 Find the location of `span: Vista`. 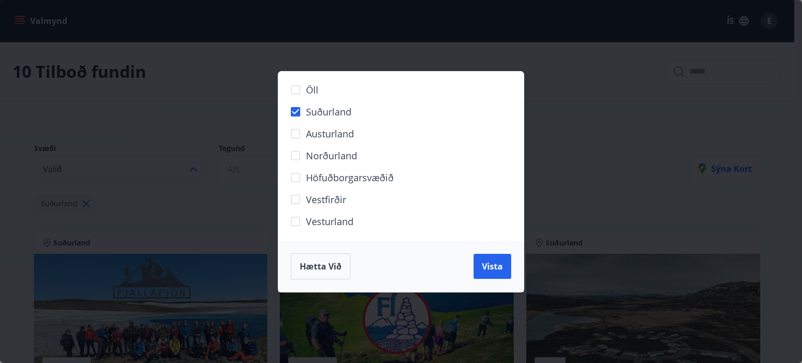

span: Vista is located at coordinates (492, 266).